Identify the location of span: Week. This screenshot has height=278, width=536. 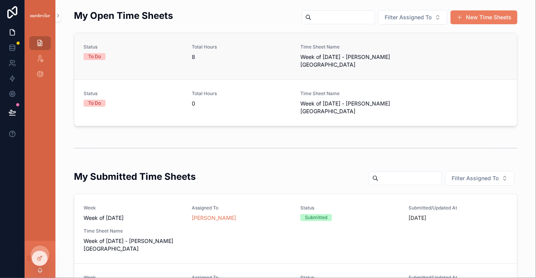
(133, 208).